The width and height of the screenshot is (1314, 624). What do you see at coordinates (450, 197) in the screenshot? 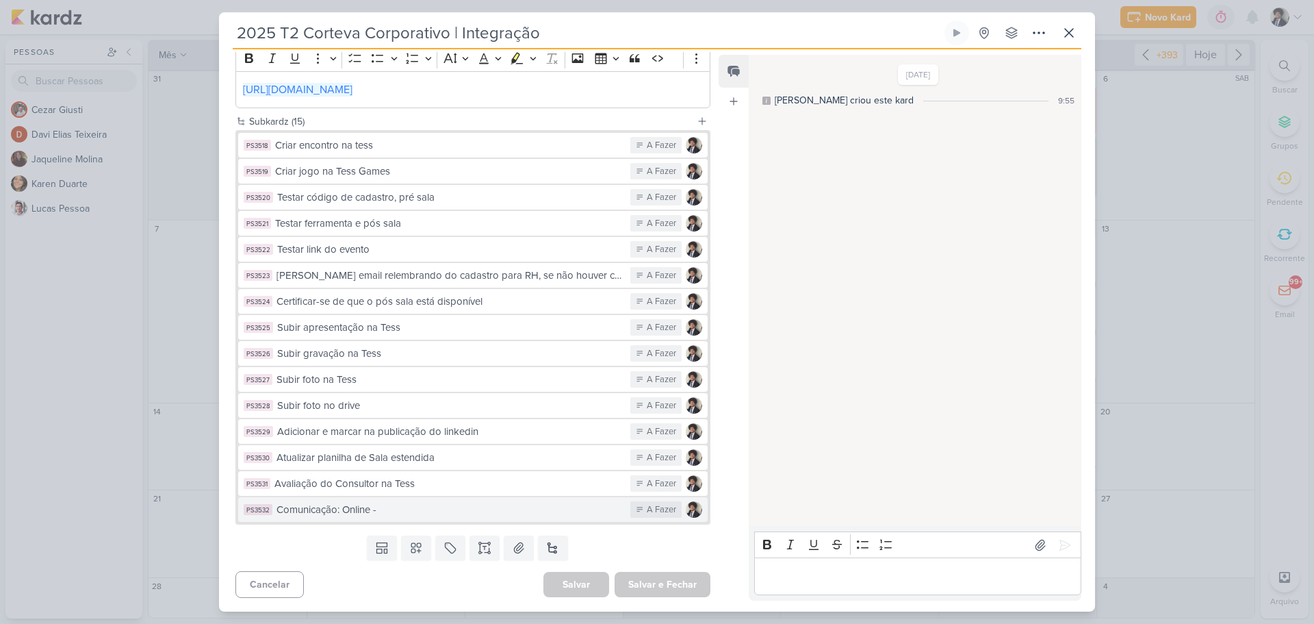
I see `div: Testar código de cadastro, pré sala` at bounding box center [450, 197].